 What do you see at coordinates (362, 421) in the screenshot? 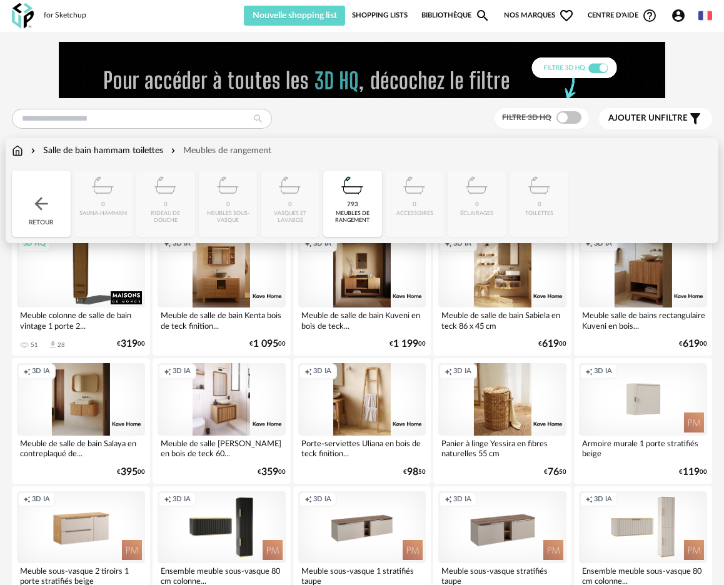
I see `a: Creation icon 3D IA Porte-serviettes Uliana en bois de teck finition... €9850` at bounding box center [362, 421].